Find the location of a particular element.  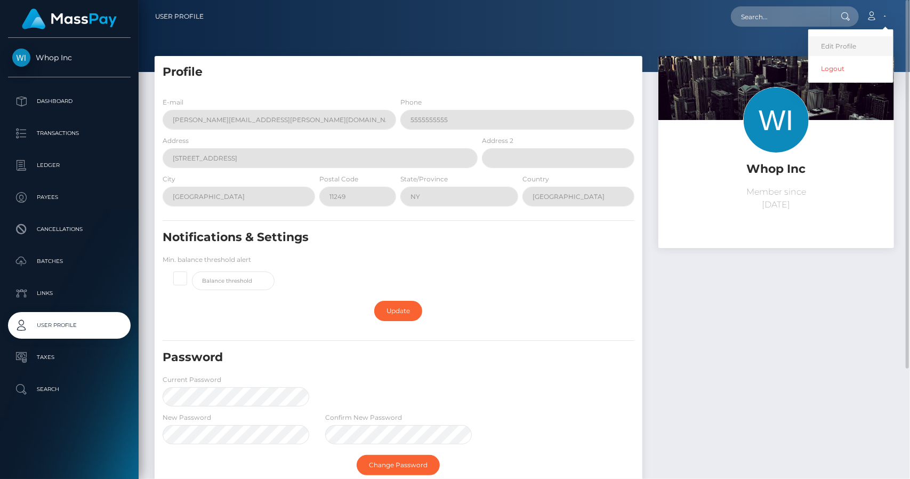

a: Ledger is located at coordinates (69, 165).